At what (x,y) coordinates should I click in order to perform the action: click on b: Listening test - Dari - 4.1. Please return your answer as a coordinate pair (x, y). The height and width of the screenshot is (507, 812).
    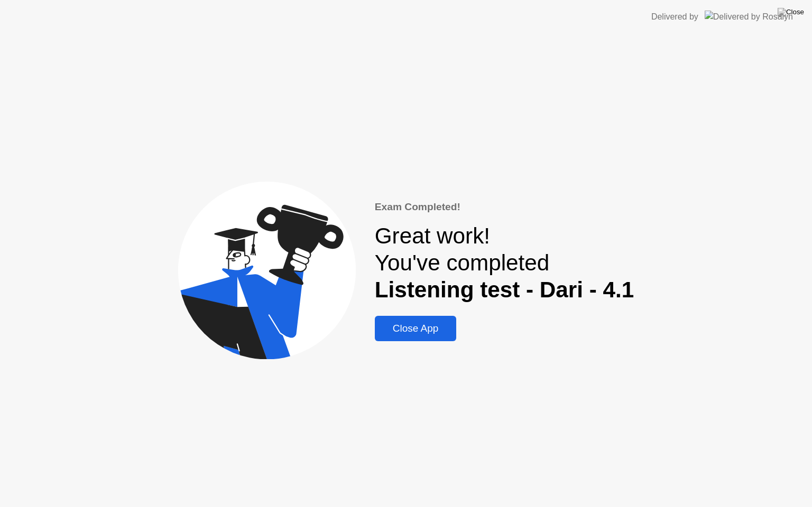
    Looking at the image, I should click on (504, 290).